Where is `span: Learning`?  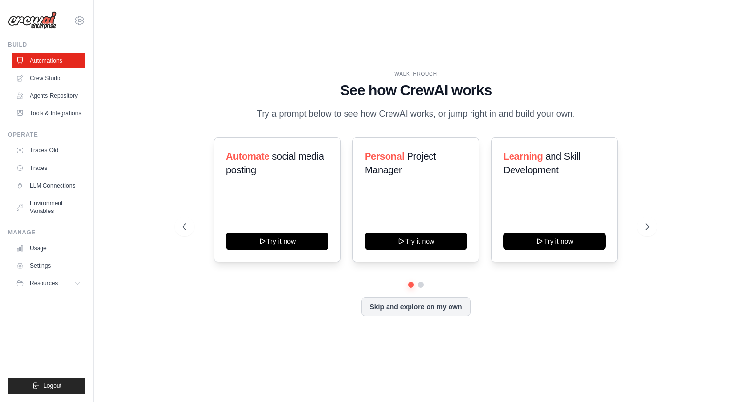 span: Learning is located at coordinates (523, 156).